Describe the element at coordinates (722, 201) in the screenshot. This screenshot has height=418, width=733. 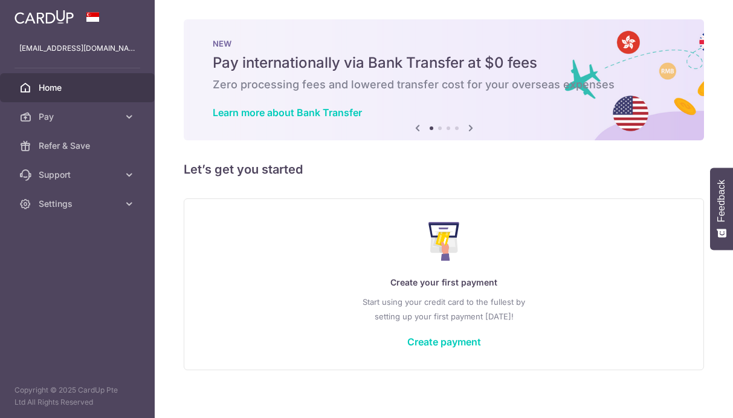
I see `span: Feedback` at that location.